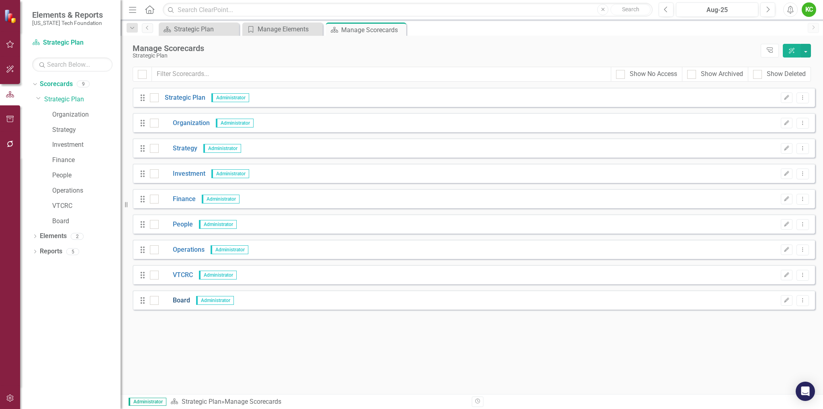 This screenshot has height=409, width=823. Describe the element at coordinates (73, 251) in the screenshot. I see `div: 5` at that location.